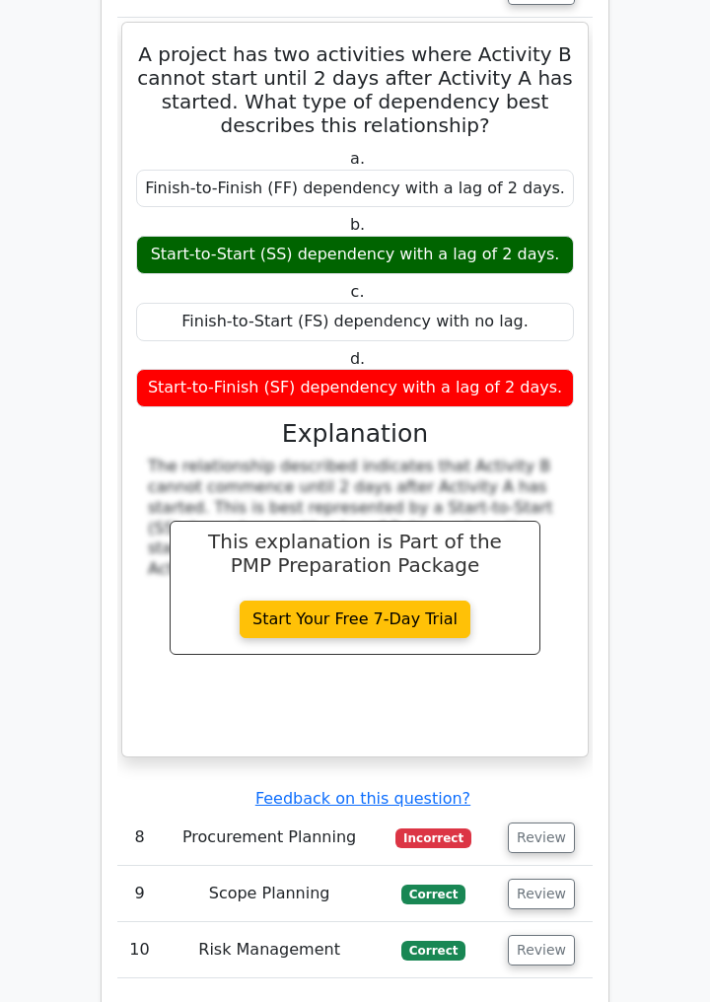  I want to click on div: The relationship described indicates that Activity B cannot commence until 2 days after Activity ..., so click(355, 518).